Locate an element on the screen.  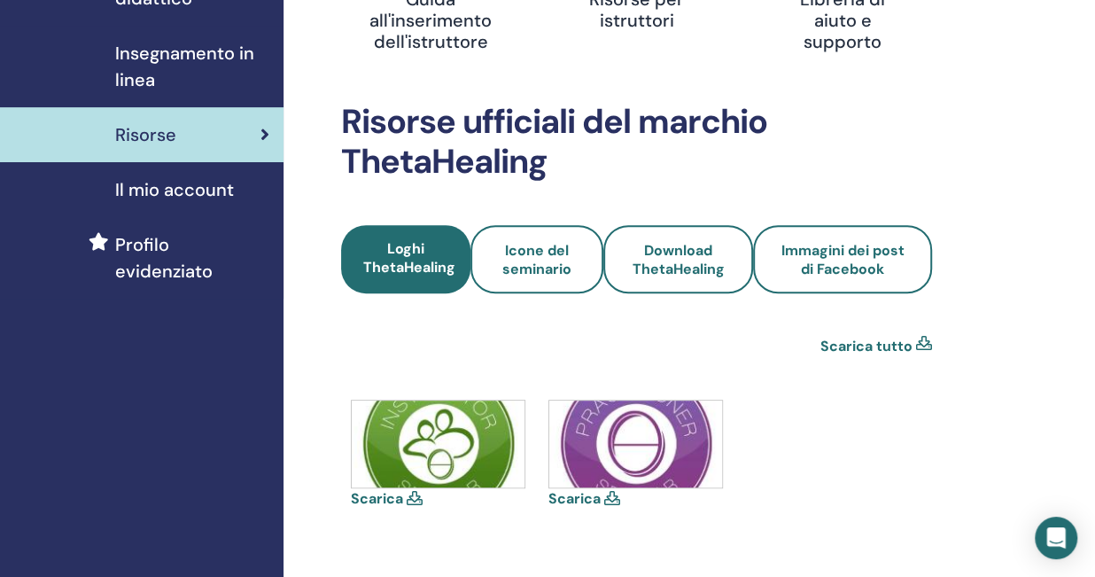
a: Loghi ThetaHealing is located at coordinates (406, 259).